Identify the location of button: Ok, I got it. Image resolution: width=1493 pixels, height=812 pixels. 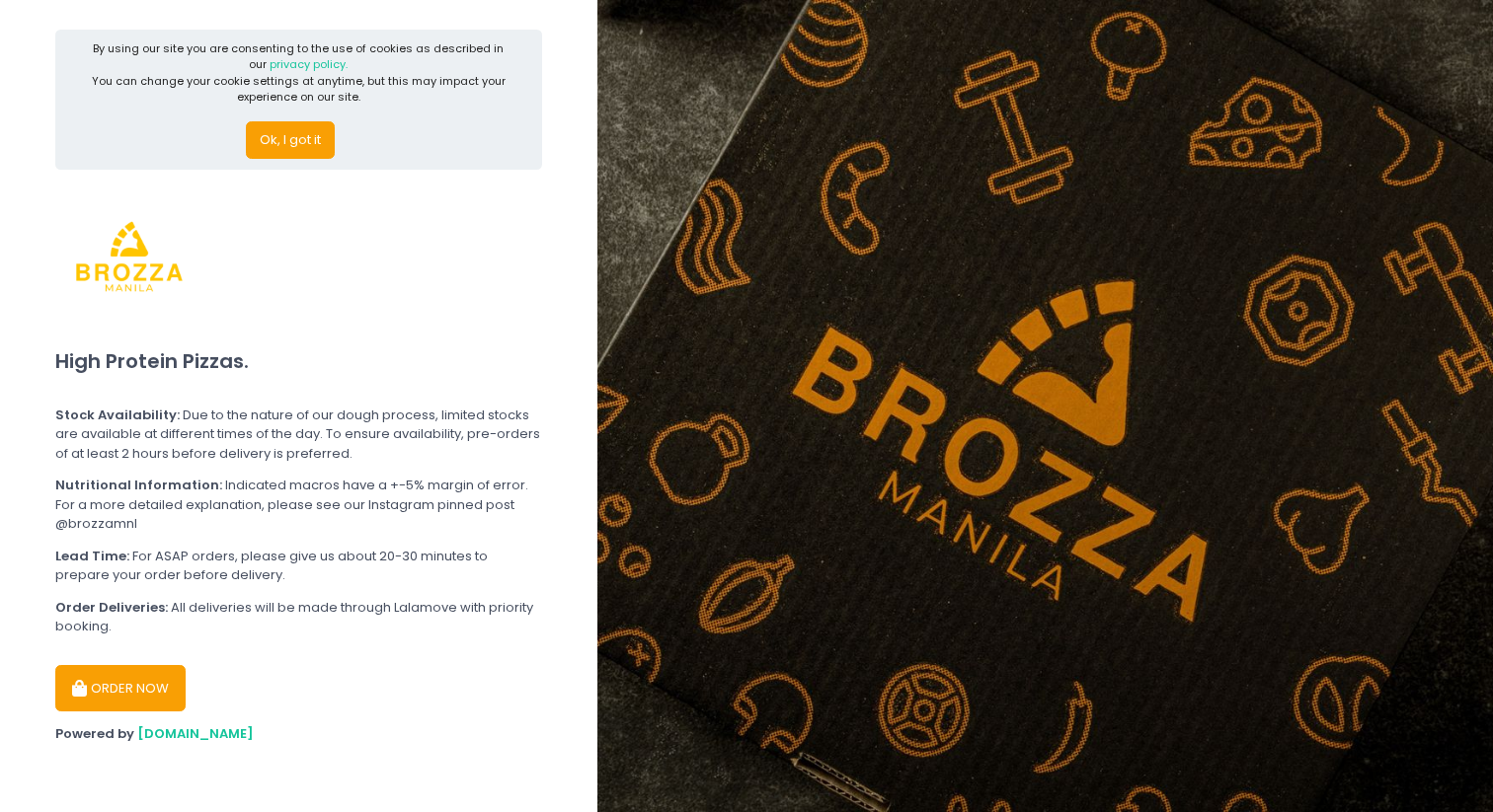
(291, 140).